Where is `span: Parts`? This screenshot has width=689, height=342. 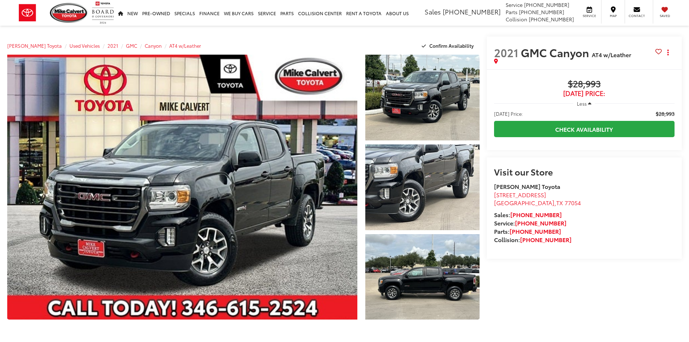 span: Parts is located at coordinates (512, 12).